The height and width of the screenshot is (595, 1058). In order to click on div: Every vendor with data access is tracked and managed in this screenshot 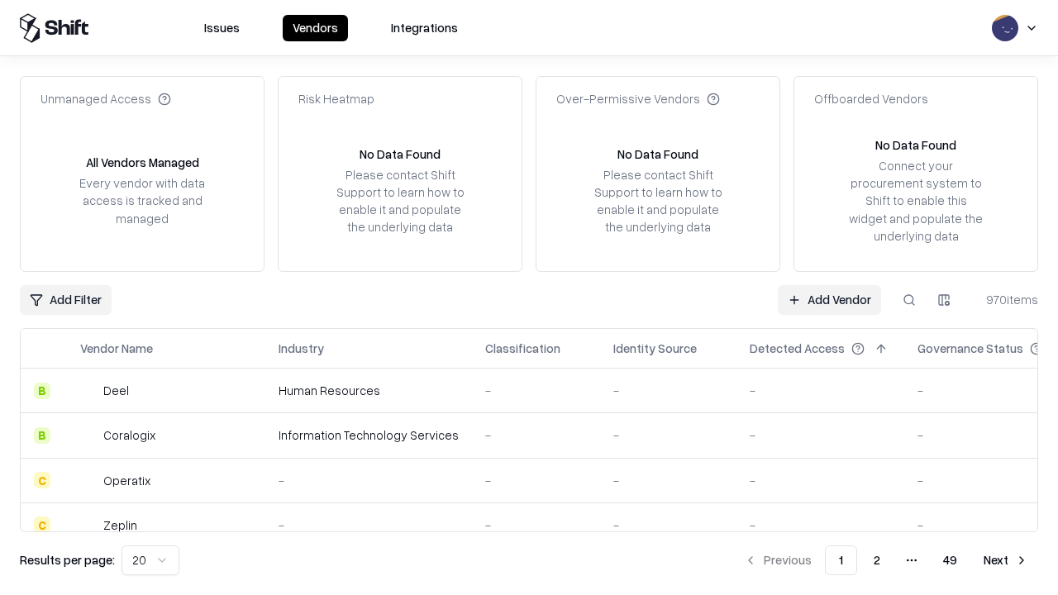, I will do `click(142, 200)`.